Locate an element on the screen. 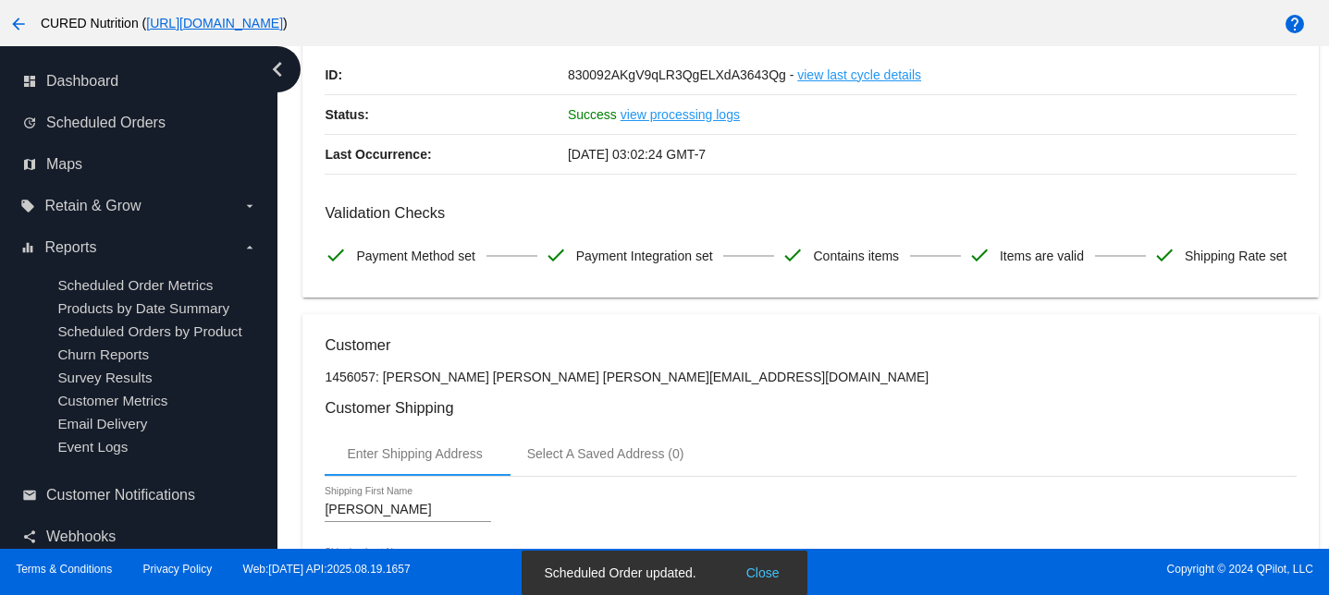 This screenshot has height=595, width=1329. span: Webhooks is located at coordinates (80, 537).